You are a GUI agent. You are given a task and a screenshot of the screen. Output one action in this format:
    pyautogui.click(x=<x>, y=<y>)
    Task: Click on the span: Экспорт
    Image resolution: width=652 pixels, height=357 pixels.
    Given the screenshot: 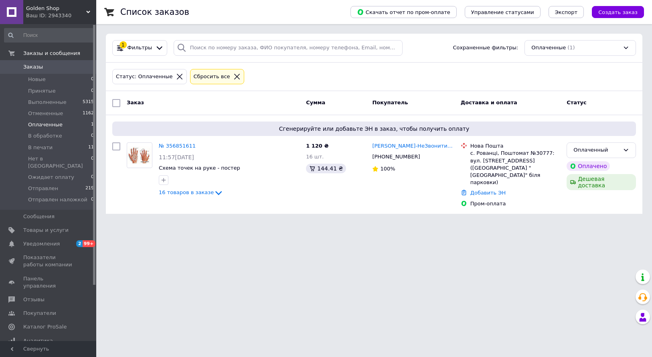 What is the action you would take?
    pyautogui.click(x=566, y=12)
    